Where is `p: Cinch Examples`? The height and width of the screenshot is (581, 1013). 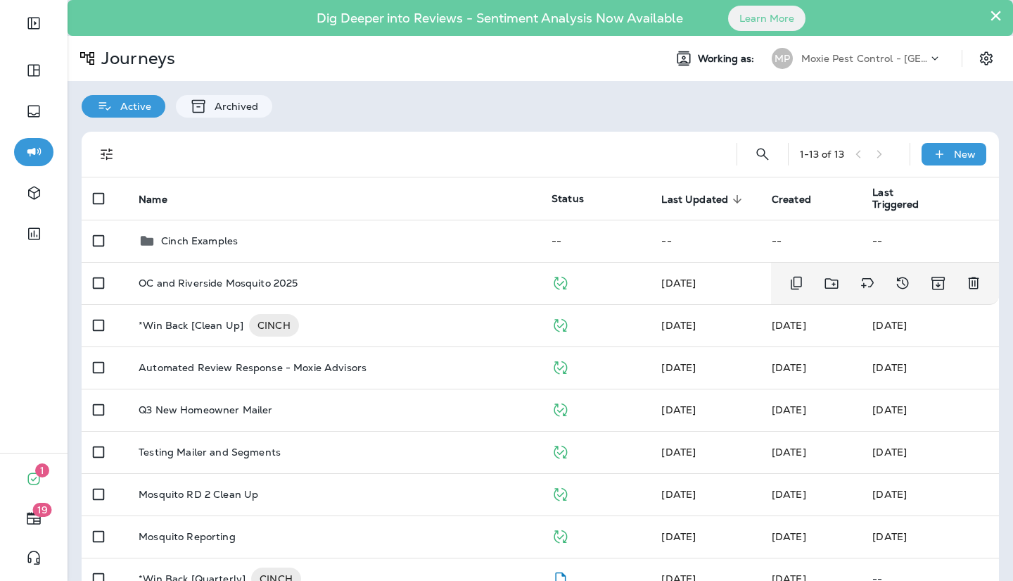 p: Cinch Examples is located at coordinates (199, 241).